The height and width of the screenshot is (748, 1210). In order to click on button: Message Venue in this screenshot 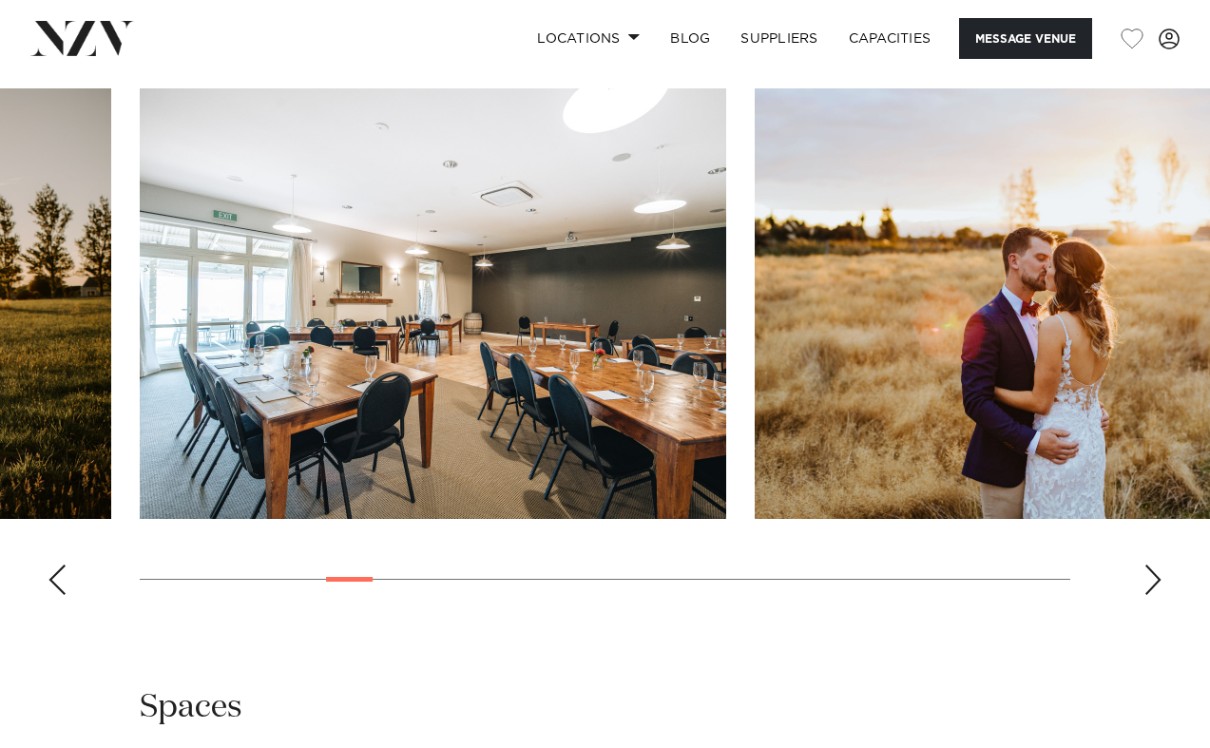, I will do `click(1026, 38)`.